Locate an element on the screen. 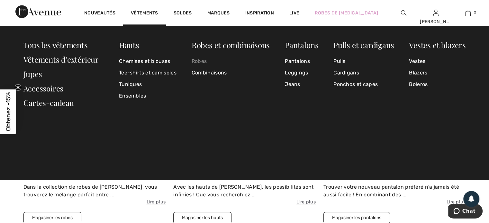 The height and width of the screenshot is (223, 489). span: Chat is located at coordinates (21, 7).